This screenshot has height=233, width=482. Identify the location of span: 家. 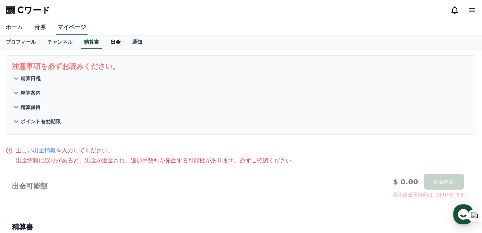
(25, 187).